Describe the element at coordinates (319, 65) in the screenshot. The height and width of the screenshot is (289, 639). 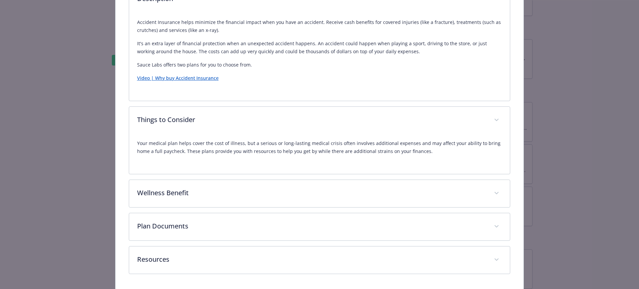
I see `p: Sauce Labs offers two plans for you to choose from.` at that location.